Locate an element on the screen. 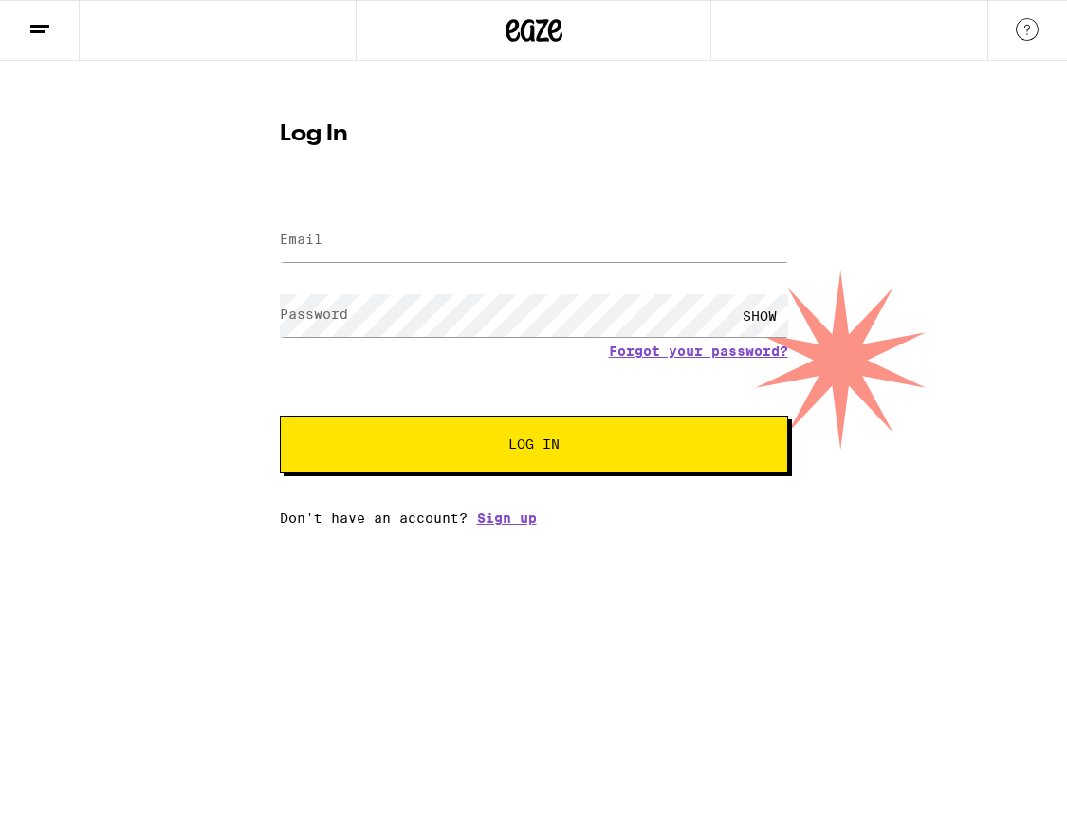 The image size is (1067, 818). h1: Log In is located at coordinates (534, 135).